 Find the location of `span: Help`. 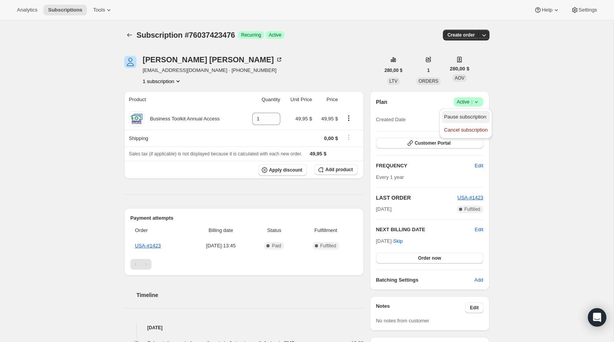

span: Help is located at coordinates (547, 10).